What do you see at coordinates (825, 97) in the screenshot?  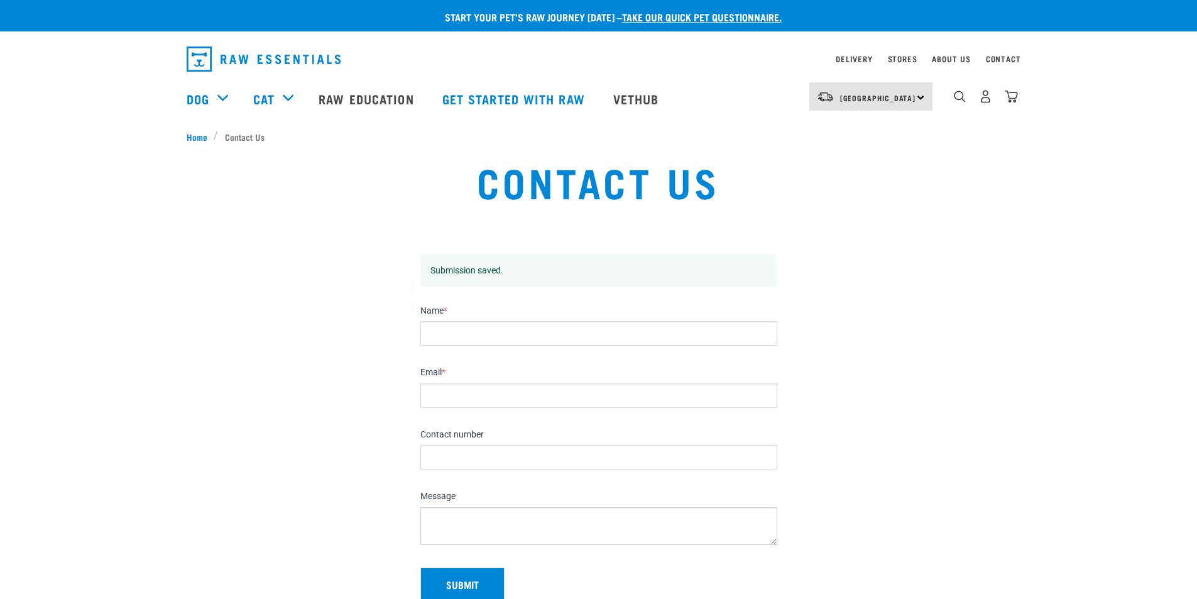 I see `img: van-moving.png` at bounding box center [825, 97].